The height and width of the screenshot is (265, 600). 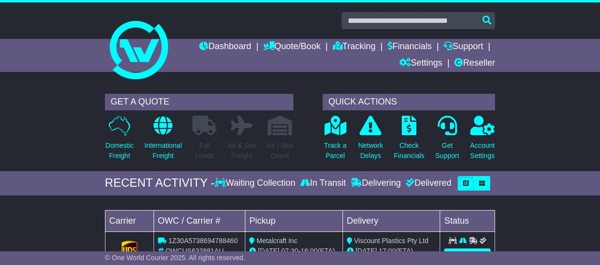 I want to click on img: GetCarrierServiceLogo, so click(x=130, y=250).